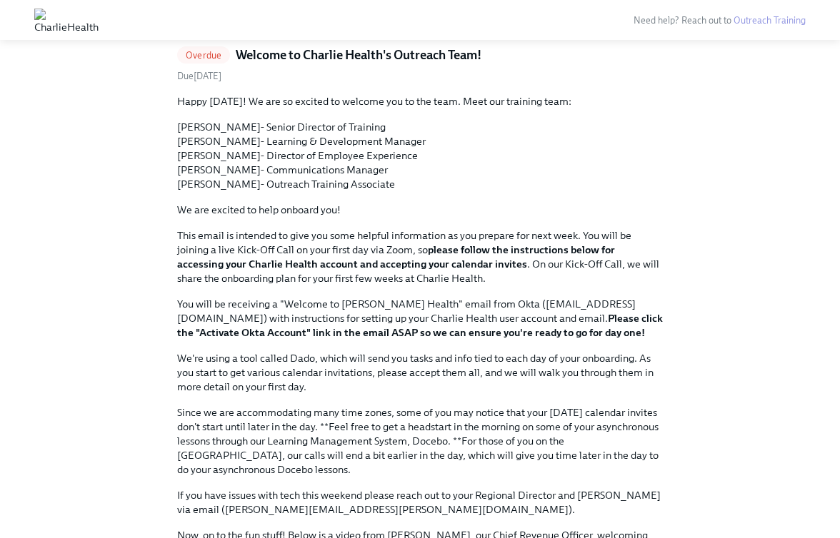 The width and height of the screenshot is (840, 538). I want to click on p: If you have issues with tech this weekend please reach out to your Regional Director and [PERSON_..., so click(420, 503).